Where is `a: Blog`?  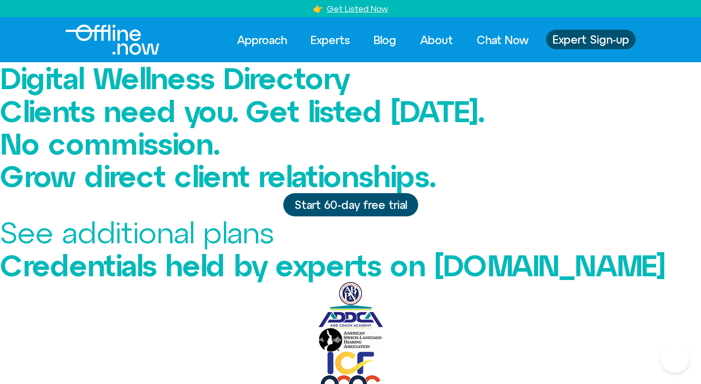 a: Blog is located at coordinates (385, 40).